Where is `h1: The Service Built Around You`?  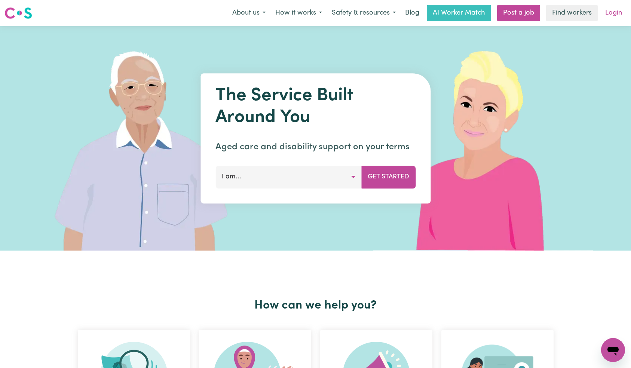
h1: The Service Built Around You is located at coordinates (315, 107).